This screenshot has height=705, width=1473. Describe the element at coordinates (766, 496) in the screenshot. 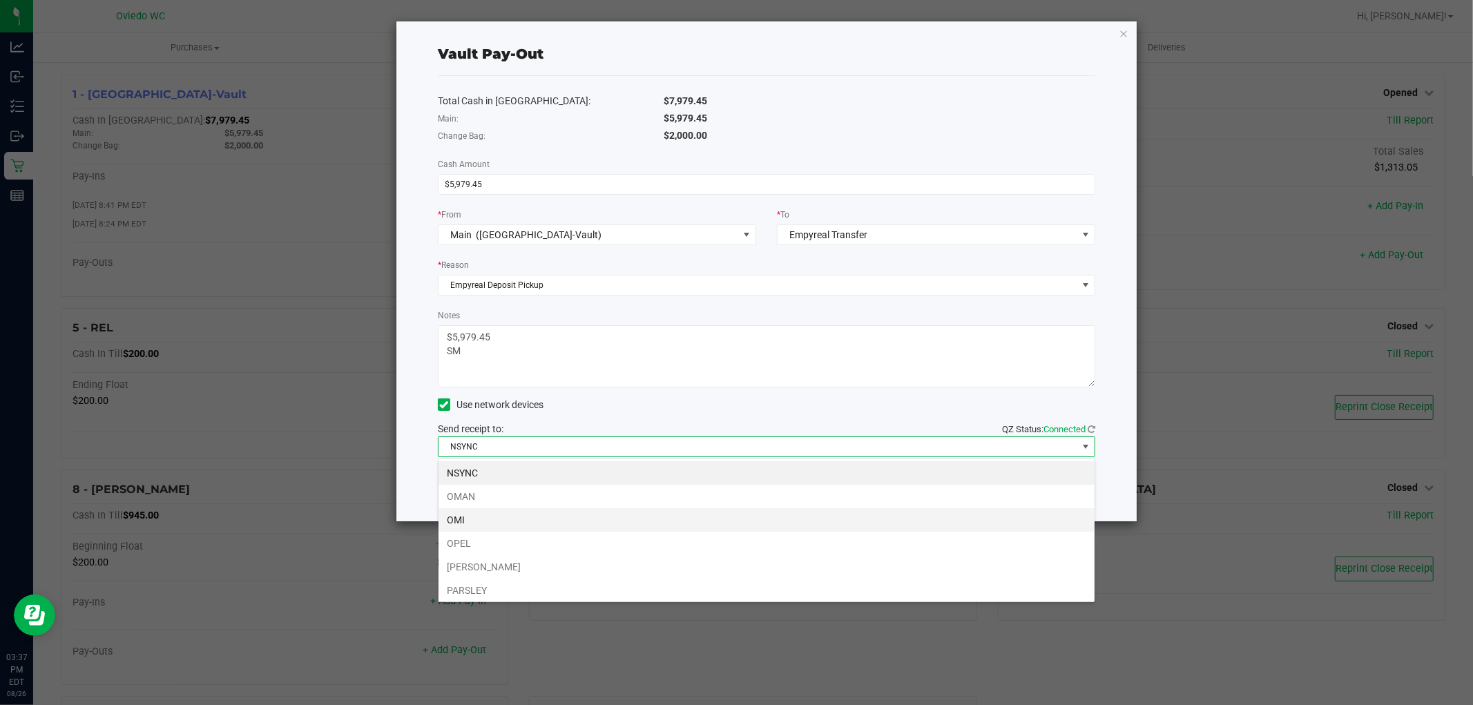

I see `li: OMAN` at that location.